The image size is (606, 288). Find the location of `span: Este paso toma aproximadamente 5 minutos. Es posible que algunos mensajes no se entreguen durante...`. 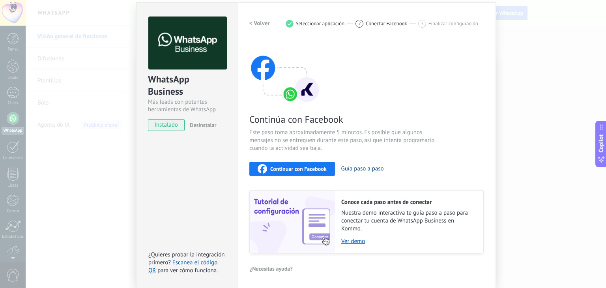

span: Este paso toma aproximadamente 5 minutos. Es posible que algunos mensajes no se entreguen durante... is located at coordinates (343, 140).